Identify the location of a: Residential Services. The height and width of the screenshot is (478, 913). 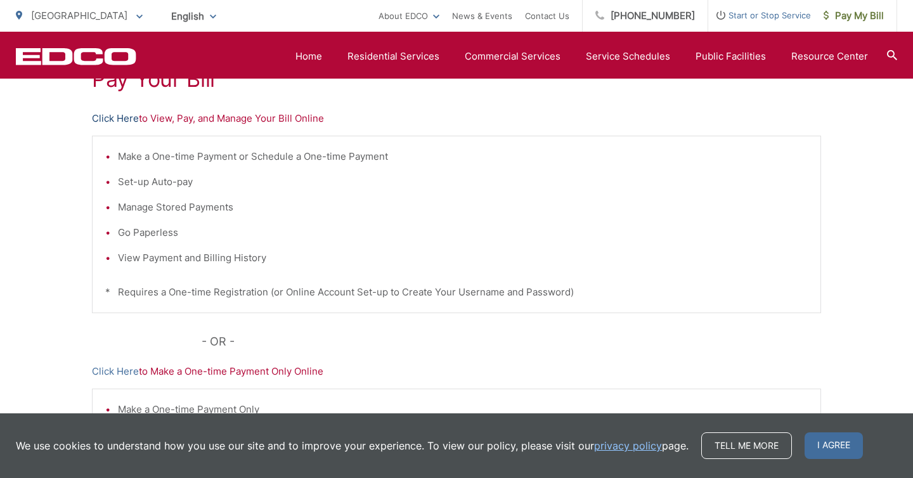
(393, 56).